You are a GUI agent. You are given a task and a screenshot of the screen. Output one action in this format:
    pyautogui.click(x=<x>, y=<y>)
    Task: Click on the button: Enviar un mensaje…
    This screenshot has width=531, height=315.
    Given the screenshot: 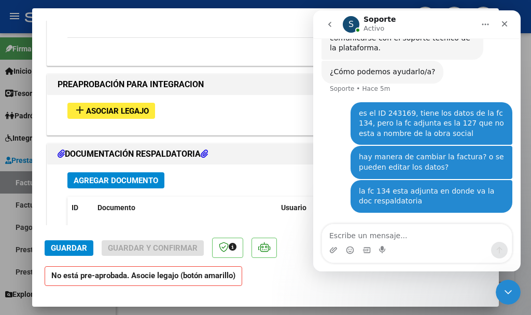 What is the action you would take?
    pyautogui.click(x=186, y=239)
    